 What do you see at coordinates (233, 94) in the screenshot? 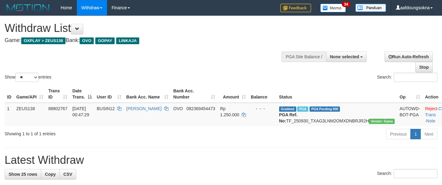
I see `th: Amount: activate to sort column ascending` at bounding box center [233, 94].